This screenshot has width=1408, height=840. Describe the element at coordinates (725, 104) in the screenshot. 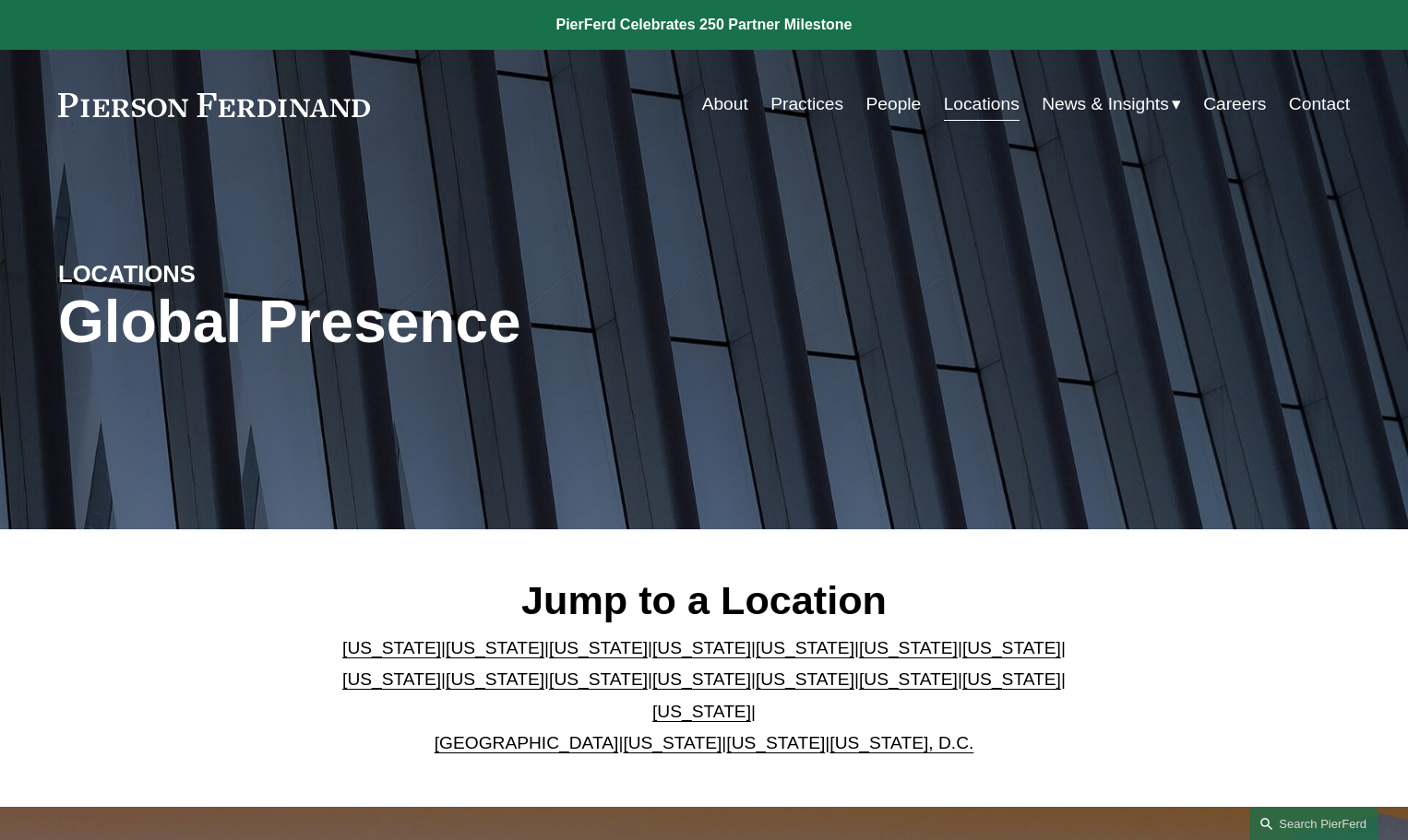

I see `a: About` at that location.